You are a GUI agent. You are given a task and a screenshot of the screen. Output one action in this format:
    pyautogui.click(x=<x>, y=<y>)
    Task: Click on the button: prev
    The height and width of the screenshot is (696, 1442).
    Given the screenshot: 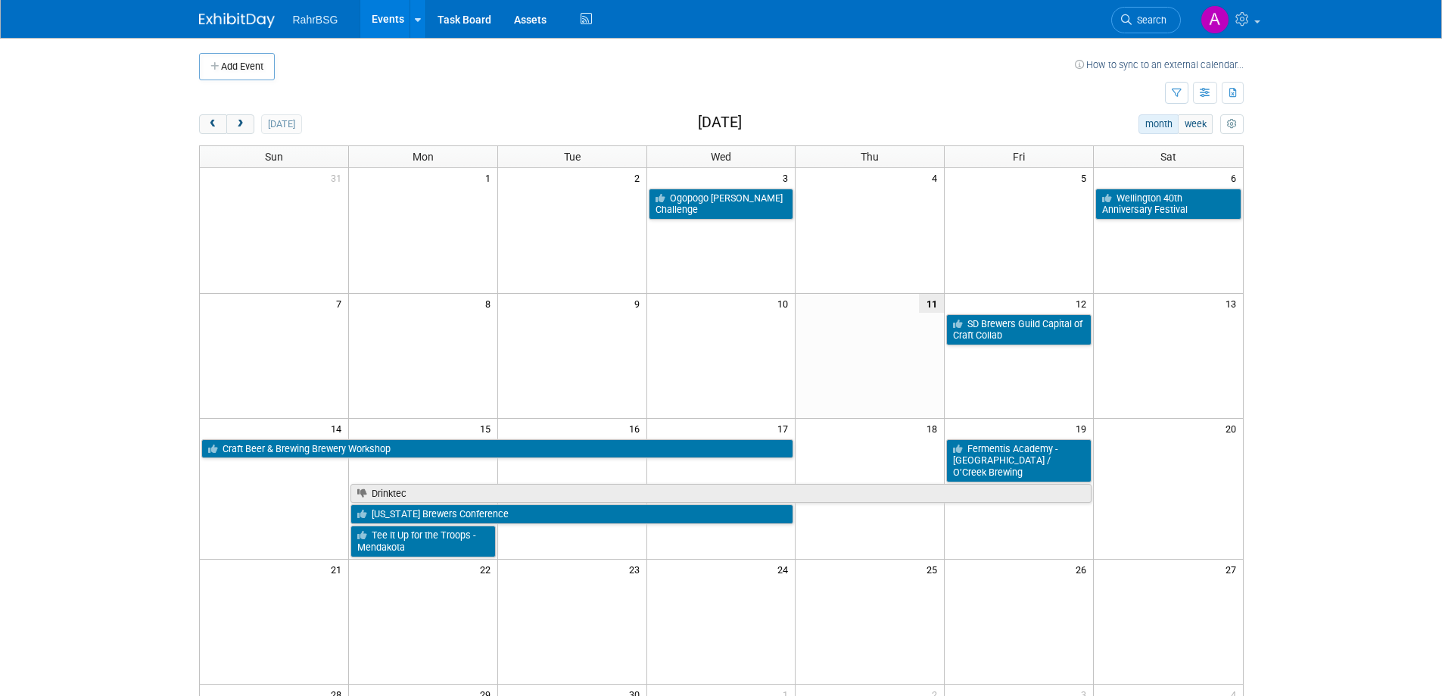 What is the action you would take?
    pyautogui.click(x=213, y=124)
    